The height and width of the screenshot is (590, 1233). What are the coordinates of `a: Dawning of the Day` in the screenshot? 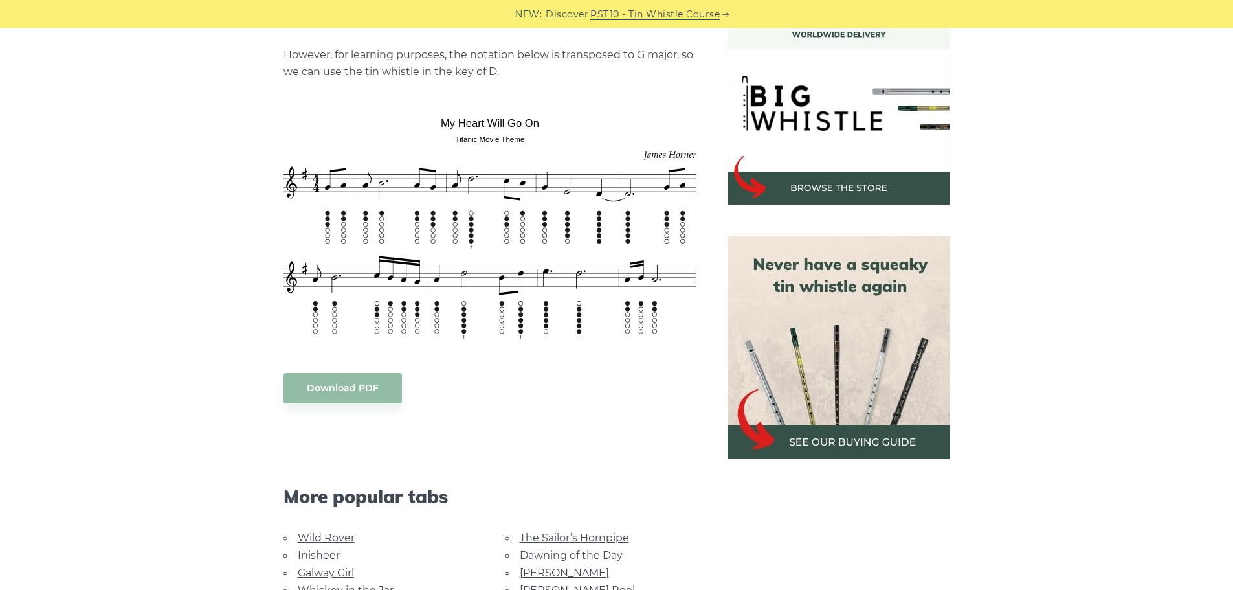 It's located at (571, 555).